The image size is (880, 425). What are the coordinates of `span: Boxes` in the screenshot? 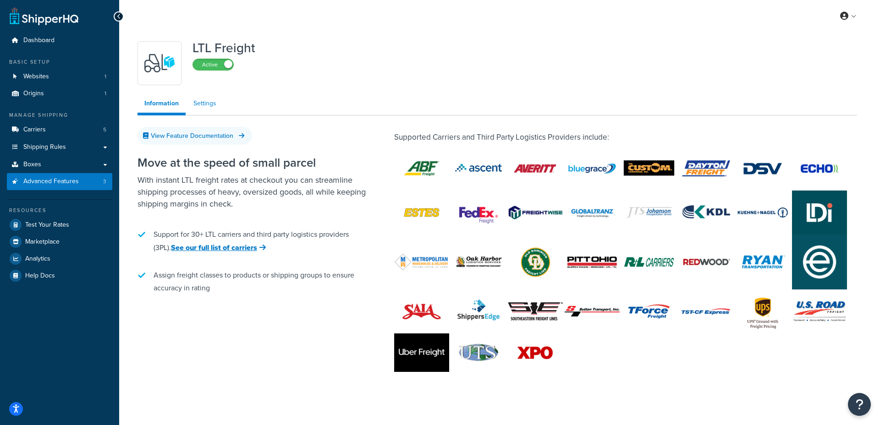 It's located at (32, 164).